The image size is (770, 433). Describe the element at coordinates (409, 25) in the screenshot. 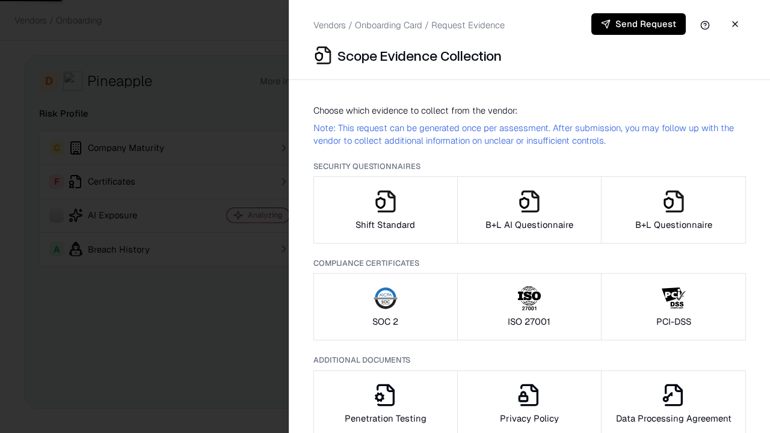

I see `p: Vendors / Onboarding Card / Request Evidence` at that location.